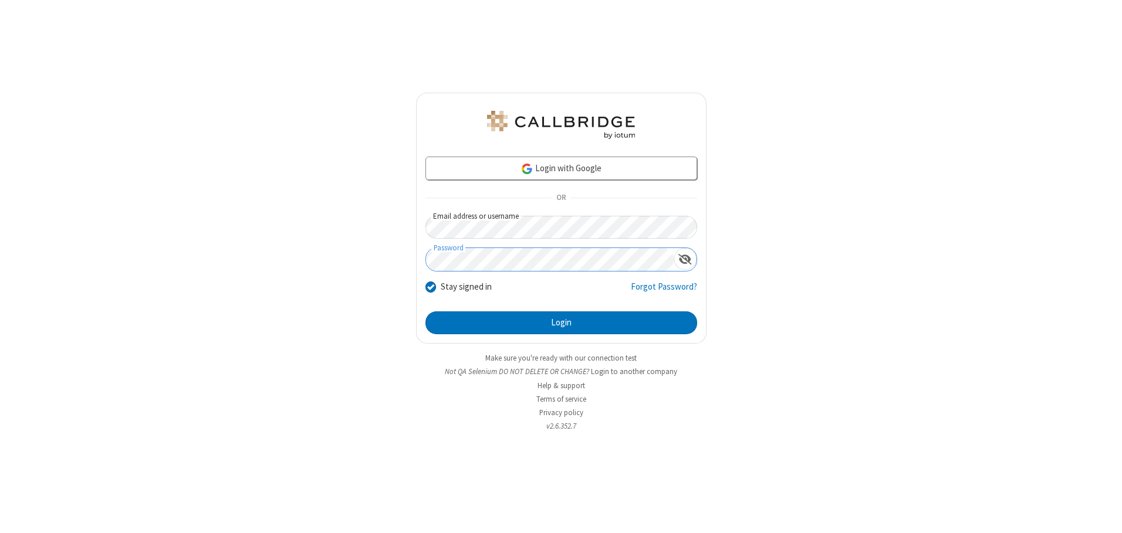 Image resolution: width=1122 pixels, height=533 pixels. What do you see at coordinates (663, 292) in the screenshot?
I see `a: Forgot Password?` at bounding box center [663, 292].